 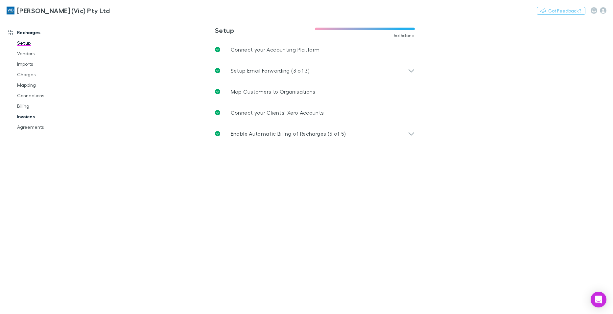 I want to click on a: Billing, so click(x=49, y=106).